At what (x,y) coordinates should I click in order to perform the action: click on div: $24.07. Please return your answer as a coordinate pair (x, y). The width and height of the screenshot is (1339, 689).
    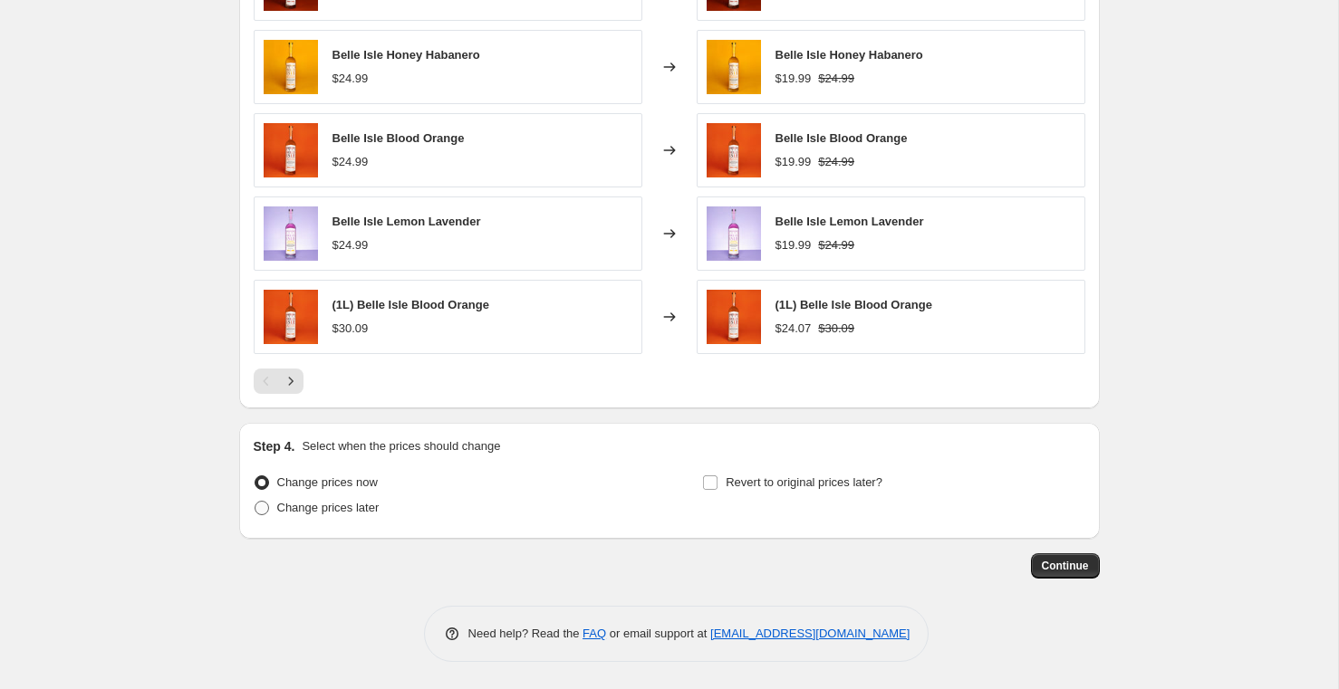
    Looking at the image, I should click on (794, 329).